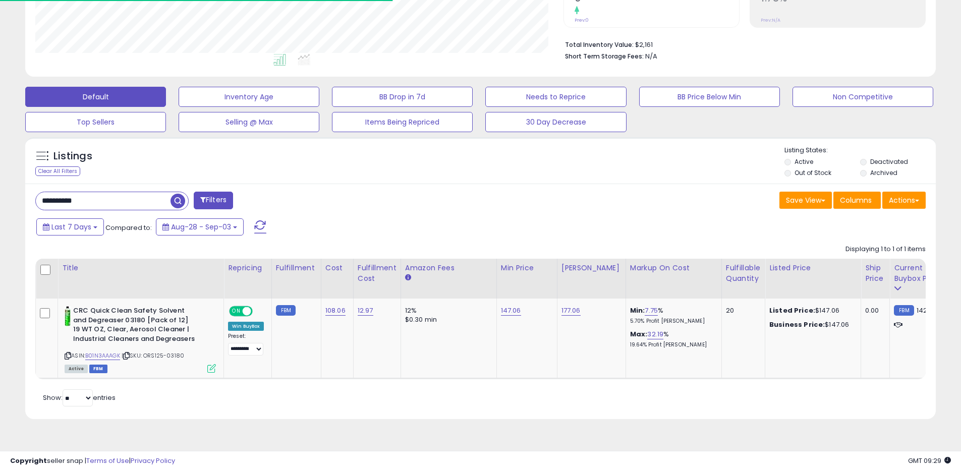 The image size is (961, 471). What do you see at coordinates (129, 227) in the screenshot?
I see `span: Compared to:` at bounding box center [129, 227].